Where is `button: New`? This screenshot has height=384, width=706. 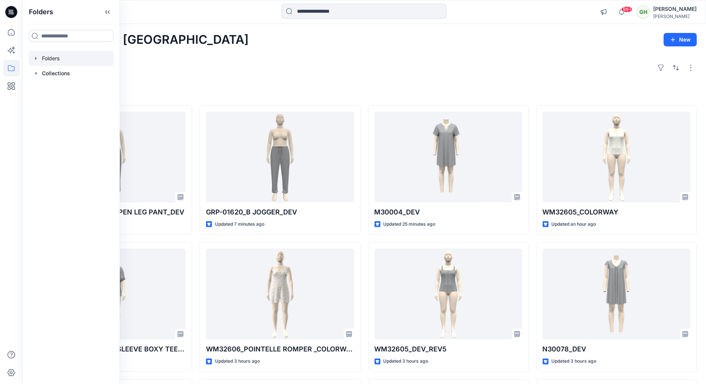 button: New is located at coordinates (680, 40).